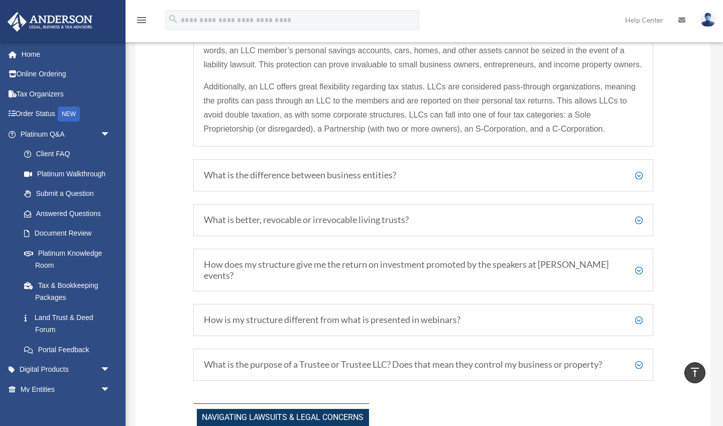  Describe the element at coordinates (67, 154) in the screenshot. I see `a: Client FAQ` at that location.